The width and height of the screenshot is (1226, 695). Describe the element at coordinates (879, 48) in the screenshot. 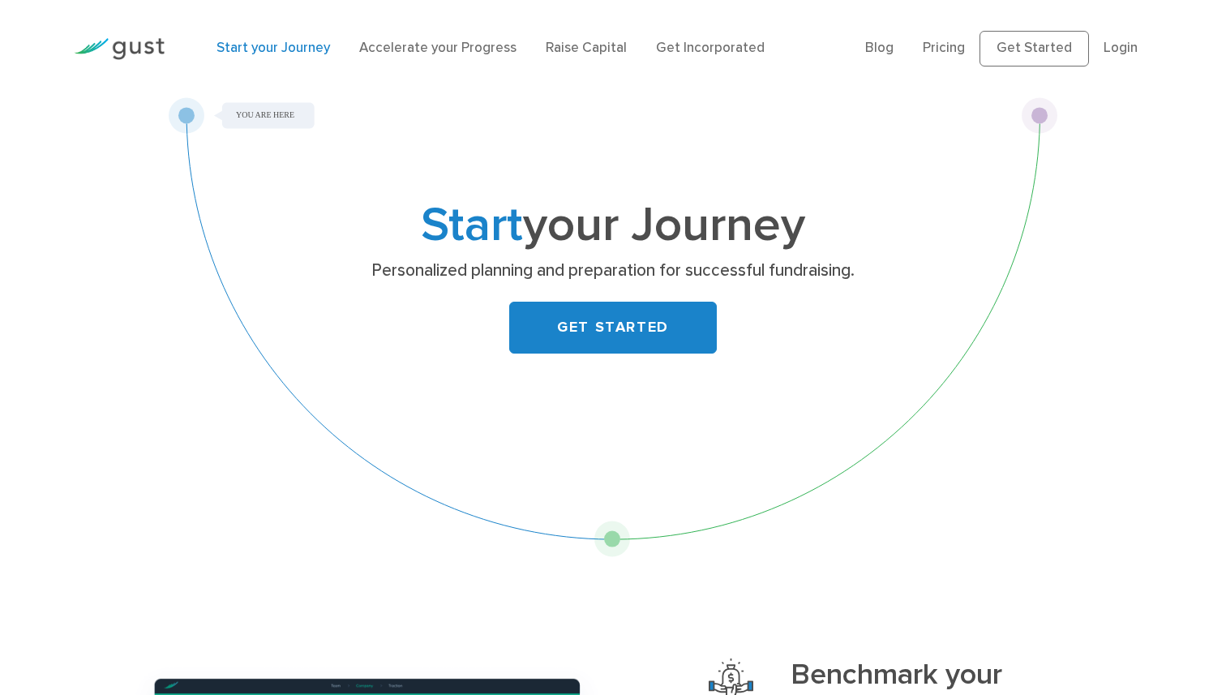

I see `a: Blog` at that location.